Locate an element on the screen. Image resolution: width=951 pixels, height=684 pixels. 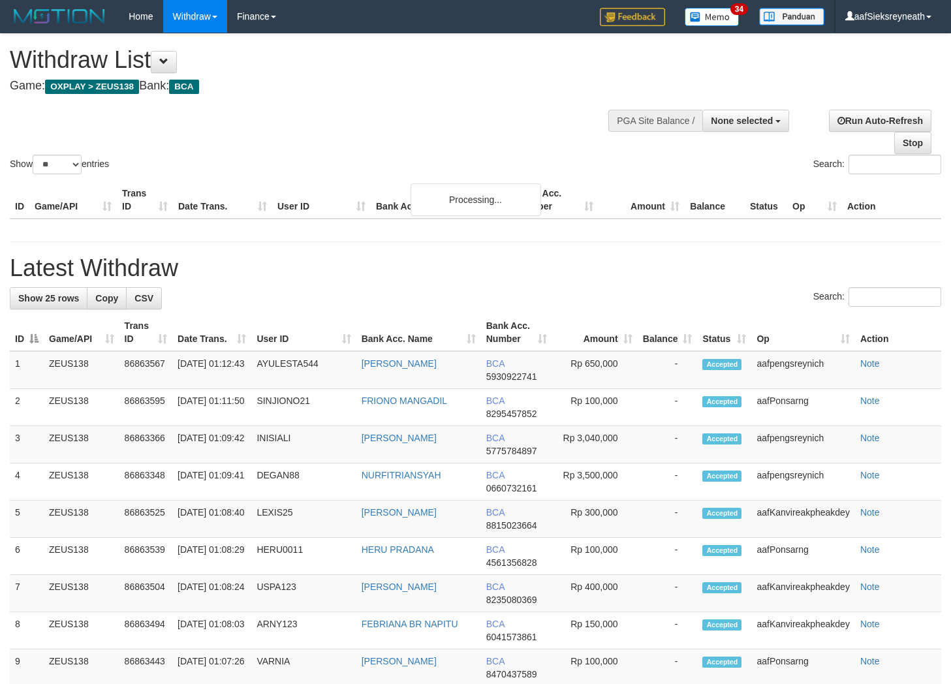
div: Processing... is located at coordinates (476, 200).